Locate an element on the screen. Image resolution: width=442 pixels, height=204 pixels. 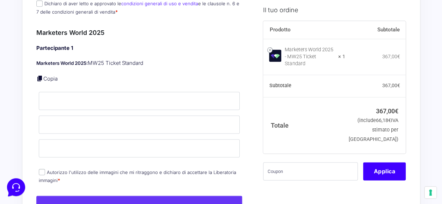
label: Autorizzo l'utilizzo delle immagini che mi ritraggono e dichiaro di accettare la Liberatoria imma... is located at coordinates (137, 176).